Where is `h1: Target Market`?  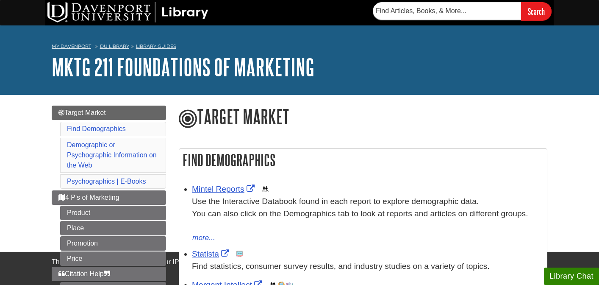 h1: Target Market is located at coordinates (363, 117).